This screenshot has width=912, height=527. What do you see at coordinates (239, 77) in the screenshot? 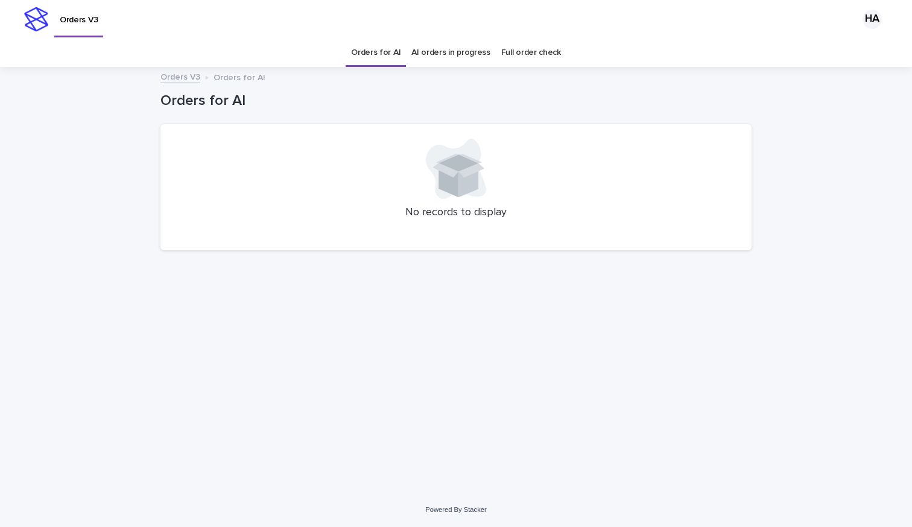
I see `p: Orders for AI` at bounding box center [239, 77].